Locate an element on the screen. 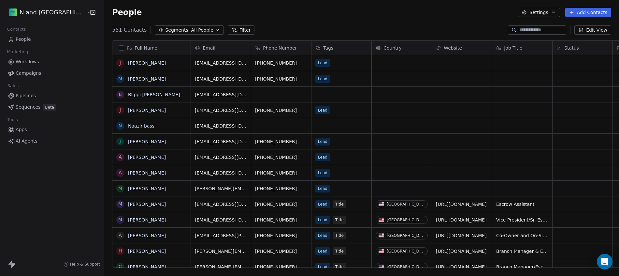  span: Pipelines is located at coordinates (26, 95).